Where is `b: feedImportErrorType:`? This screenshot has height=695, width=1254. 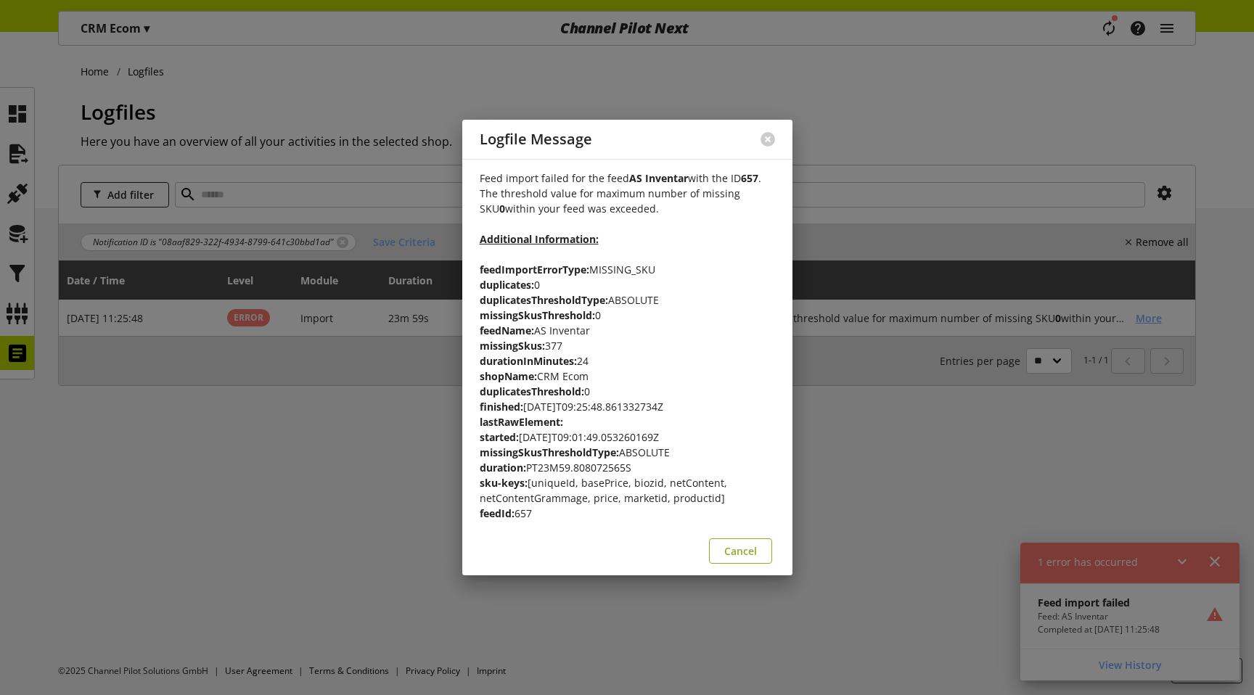
b: feedImportErrorType: is located at coordinates (534, 269).